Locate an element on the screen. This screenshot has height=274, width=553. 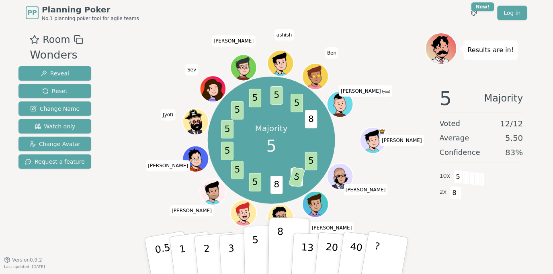
button: Reveal is located at coordinates (55, 74).